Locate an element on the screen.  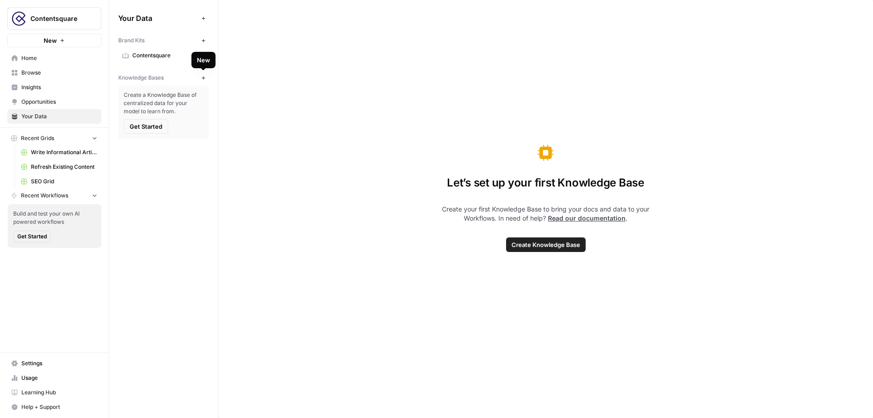
button: Help + Support is located at coordinates (54, 407).